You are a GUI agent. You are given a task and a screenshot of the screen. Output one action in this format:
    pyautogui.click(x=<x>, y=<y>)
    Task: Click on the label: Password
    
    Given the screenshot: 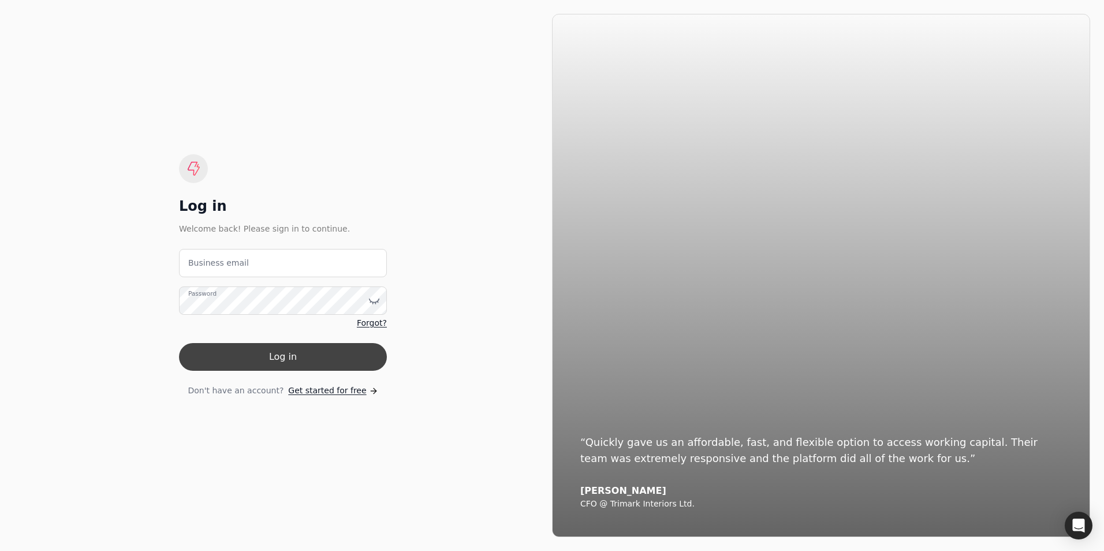 What is the action you would take?
    pyautogui.click(x=202, y=294)
    